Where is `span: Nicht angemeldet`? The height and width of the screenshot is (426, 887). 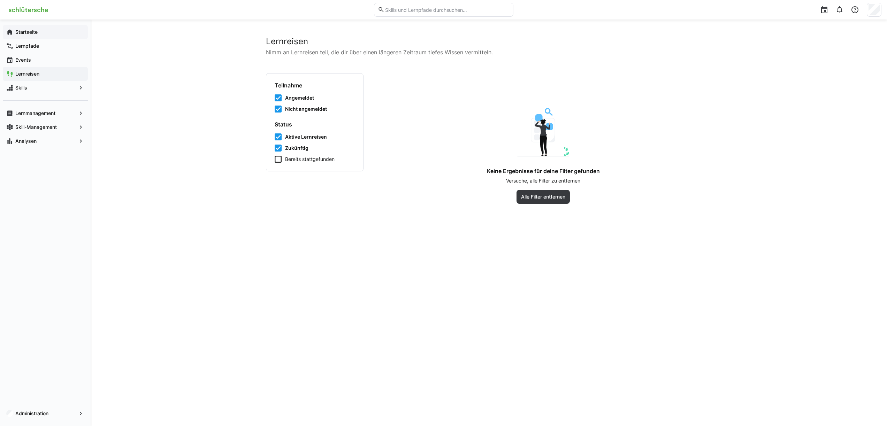 span: Nicht angemeldet is located at coordinates (306, 109).